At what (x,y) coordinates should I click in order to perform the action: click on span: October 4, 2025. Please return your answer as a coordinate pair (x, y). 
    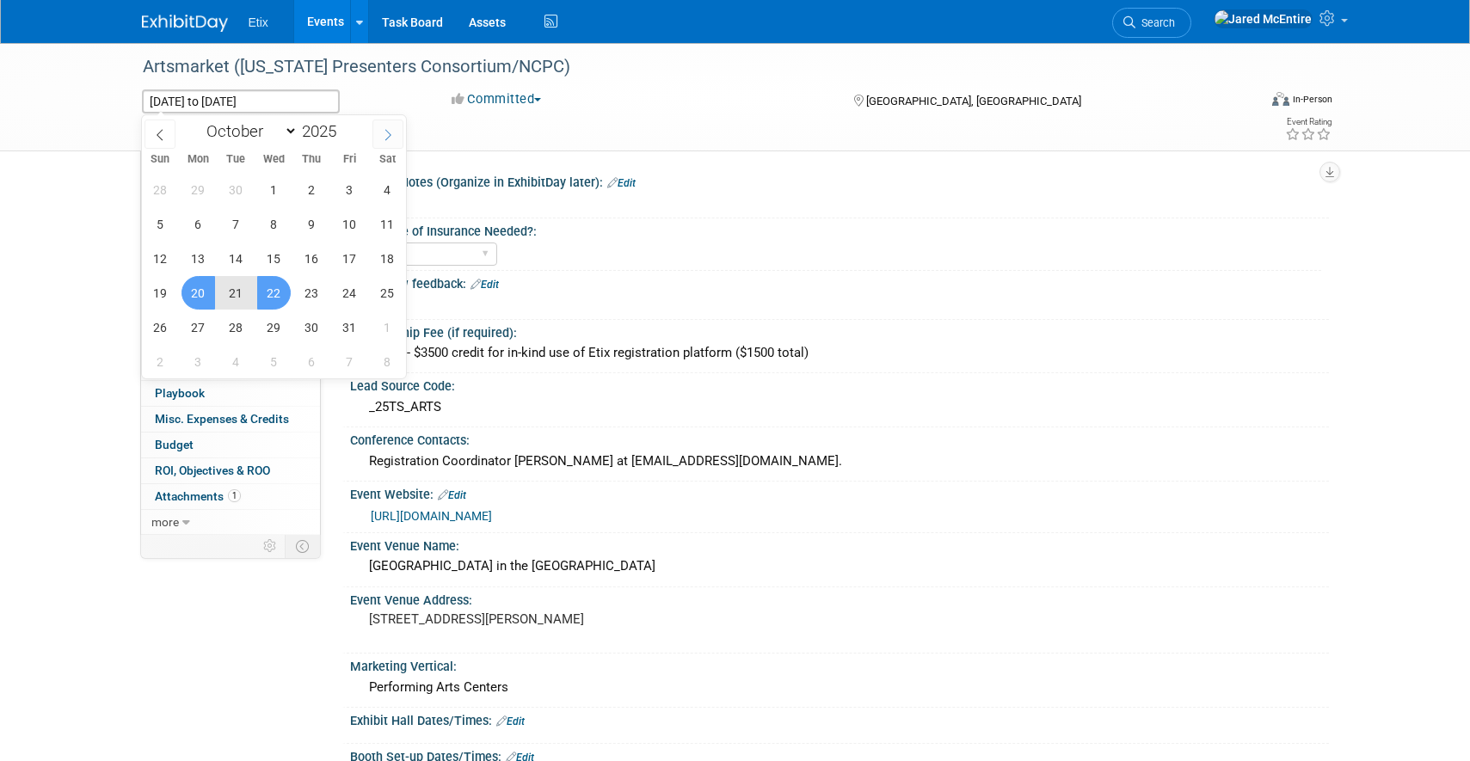
    Looking at the image, I should click on (387, 189).